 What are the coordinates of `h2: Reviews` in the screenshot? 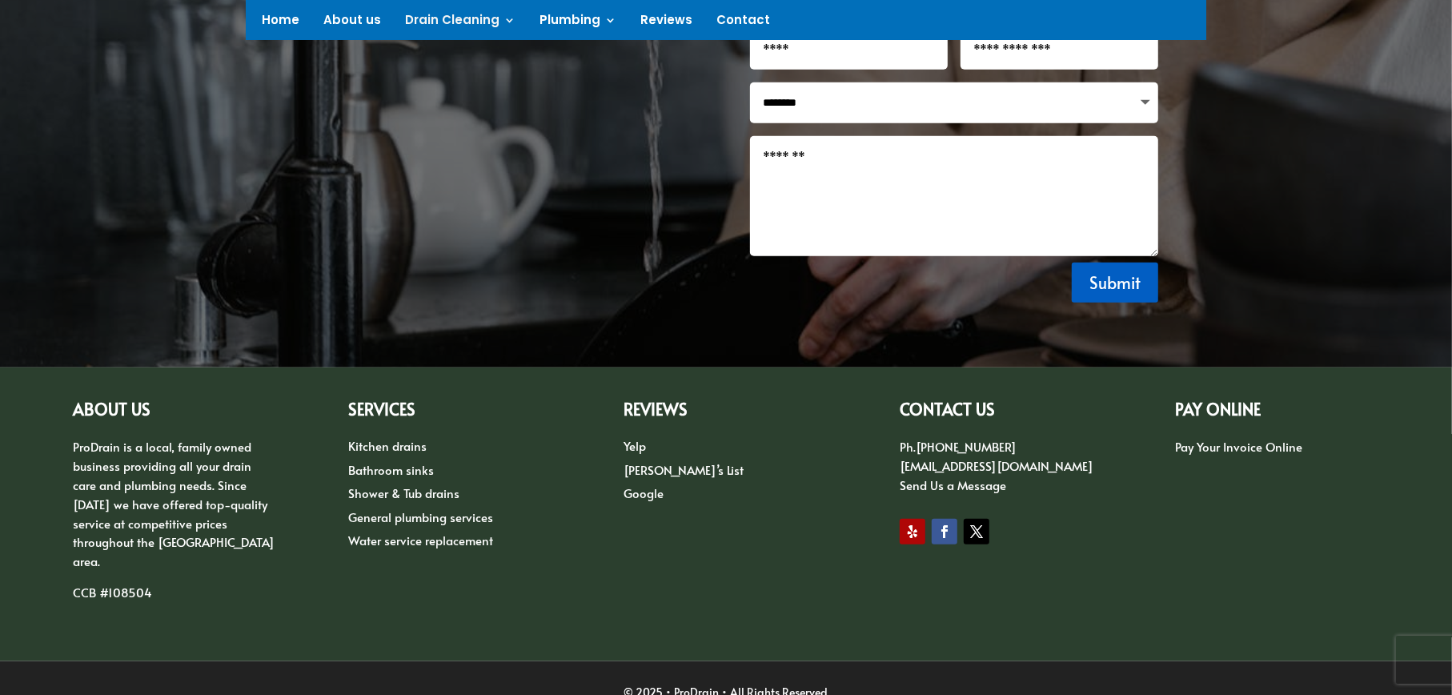 It's located at (726, 413).